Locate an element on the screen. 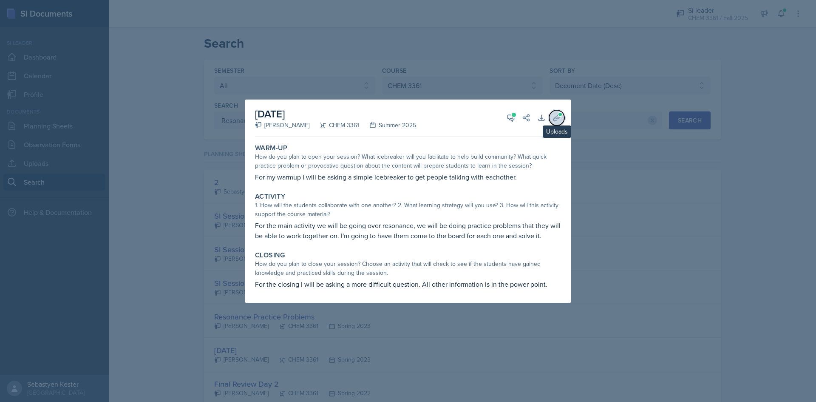  div: How do you plan to open your session? What icebreaker will you facilitate to help build community... is located at coordinates (408, 161).